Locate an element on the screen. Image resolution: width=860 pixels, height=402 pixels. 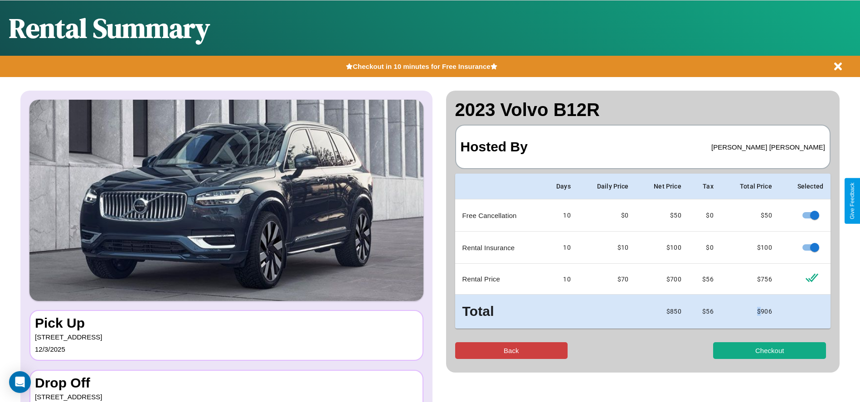
table: simple table is located at coordinates (643, 251).